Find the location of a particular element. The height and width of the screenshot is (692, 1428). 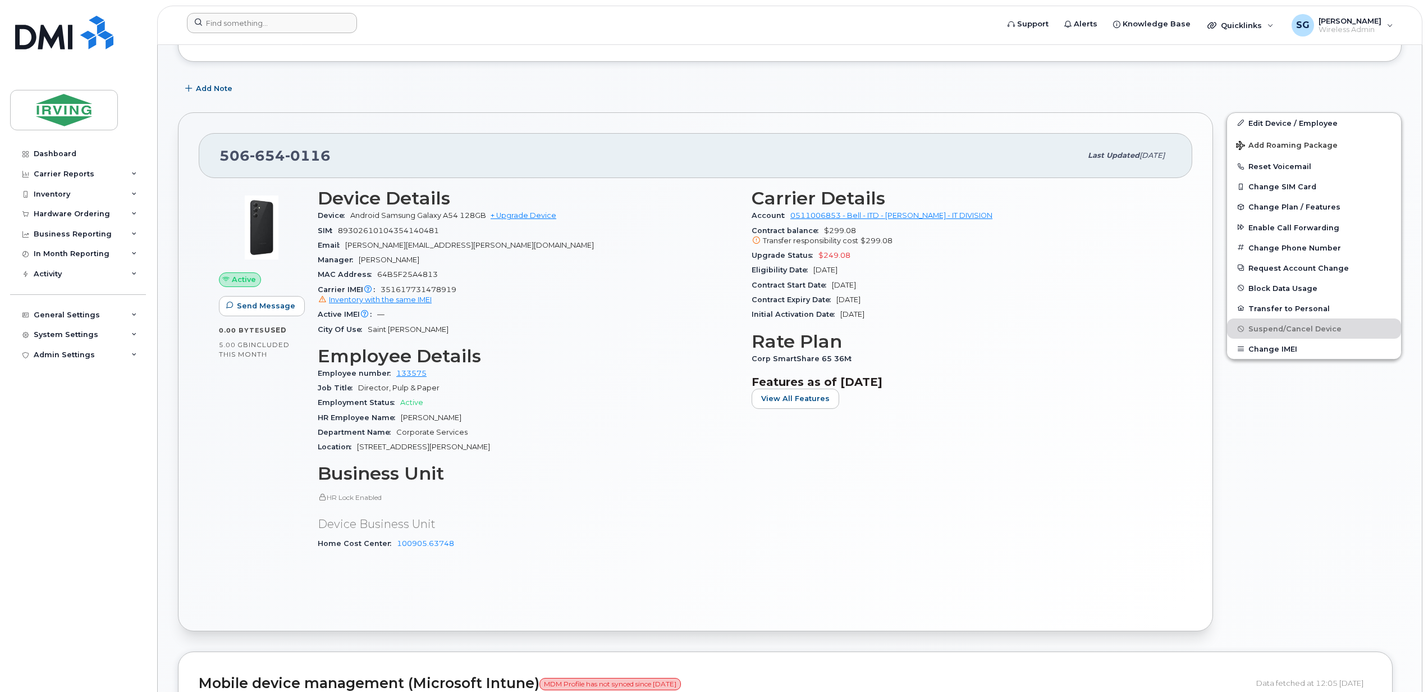

a: Alerts is located at coordinates (1081, 24).